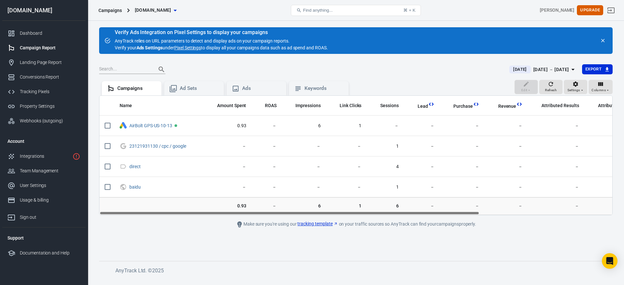 The width and height of the screenshot is (624, 285). I want to click on a: Campaign Report, so click(44, 48).